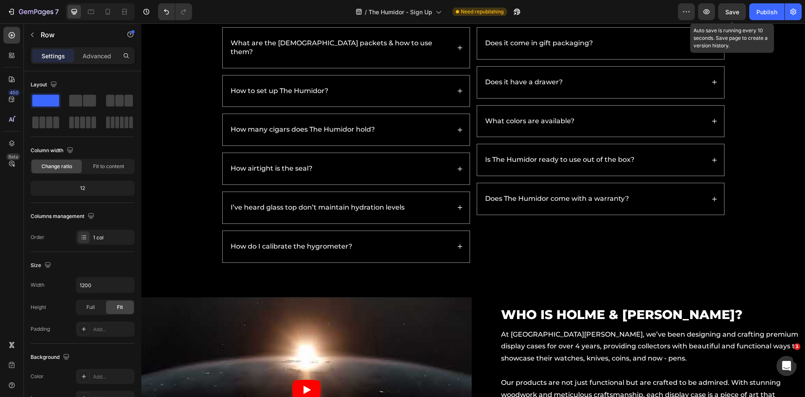  What do you see at coordinates (418, 136) in the screenshot?
I see `p: Is The Humidor ready to use out of the box?` at bounding box center [418, 136].